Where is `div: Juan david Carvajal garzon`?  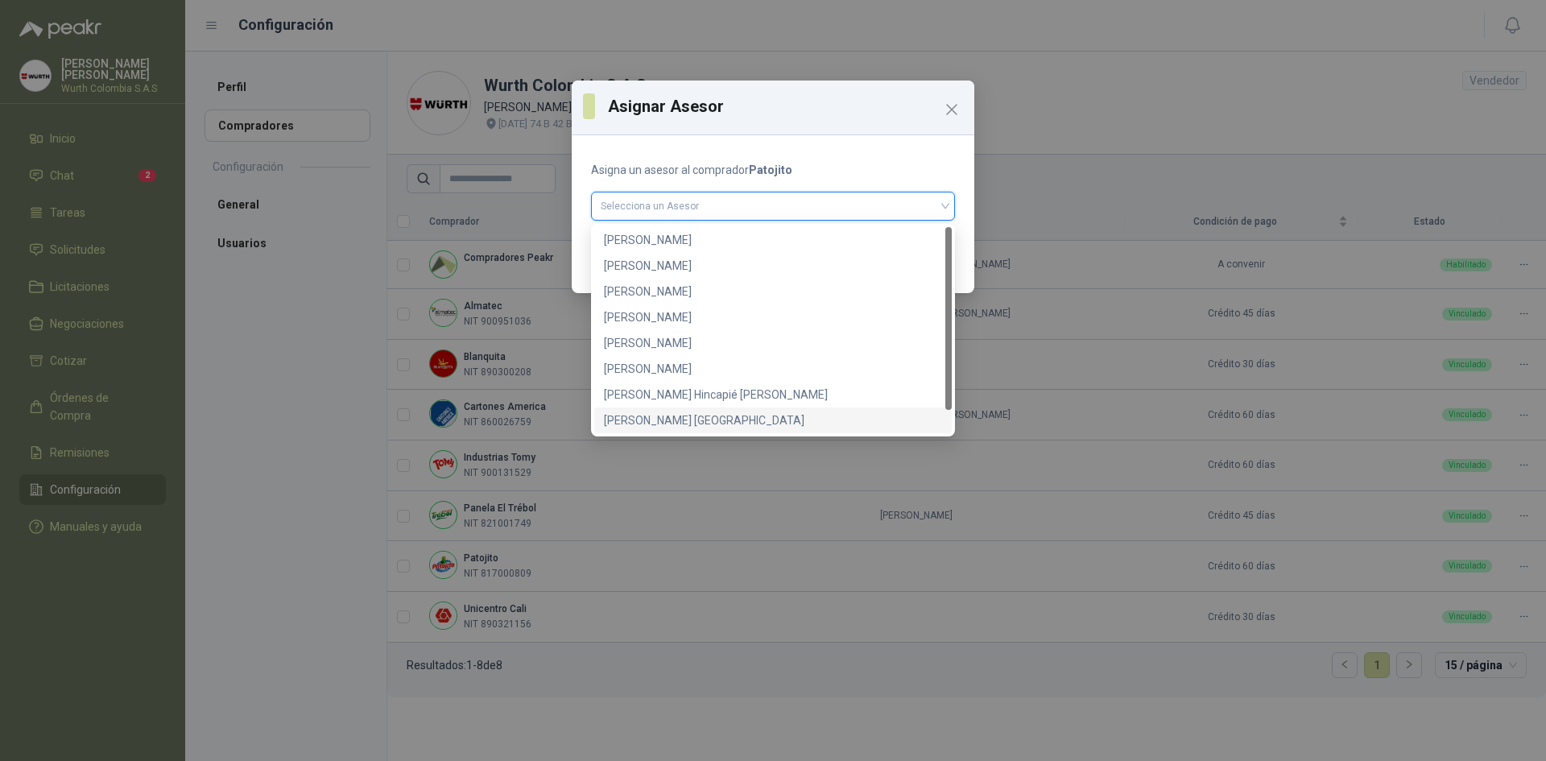 div: Juan david Carvajal garzon is located at coordinates (773, 317).